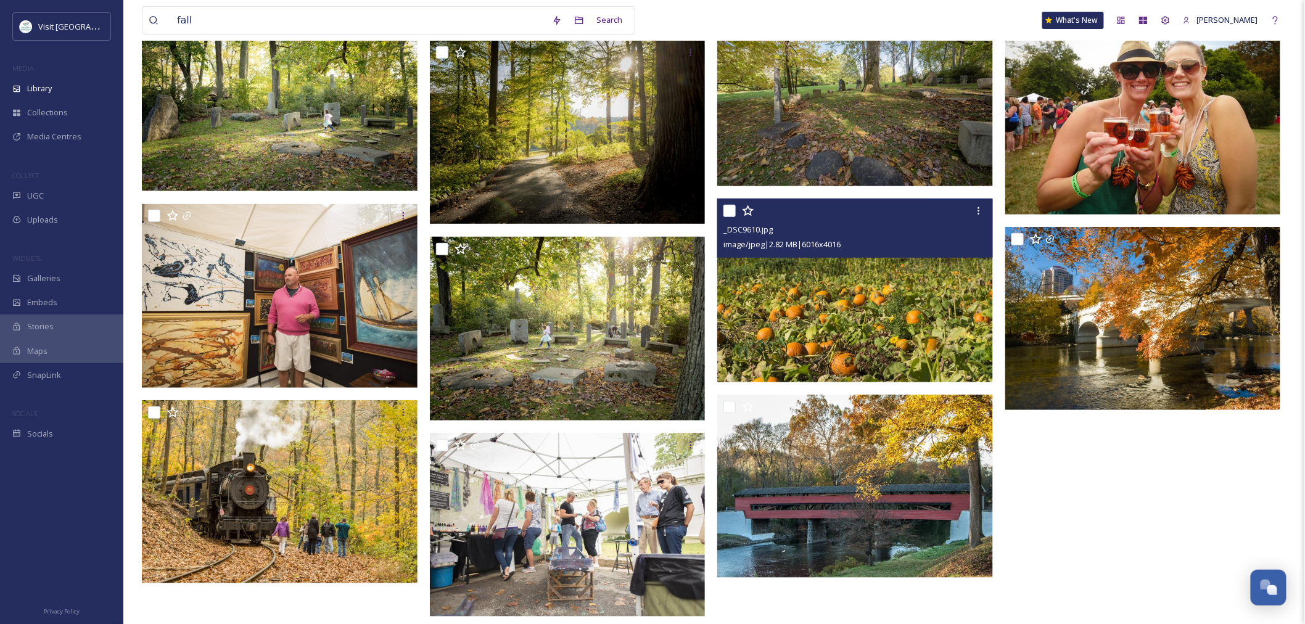 The image size is (1305, 624). What do you see at coordinates (62, 611) in the screenshot?
I see `span: Privacy Policy` at bounding box center [62, 611].